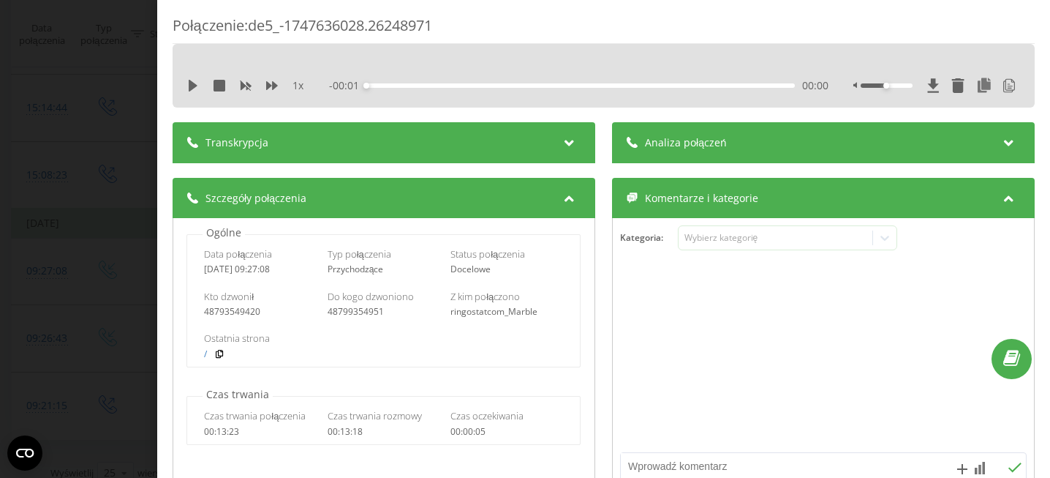 Image resolution: width=1050 pixels, height=478 pixels. Describe the element at coordinates (255, 416) in the screenshot. I see `span: Czas trwania połączenia` at that location.